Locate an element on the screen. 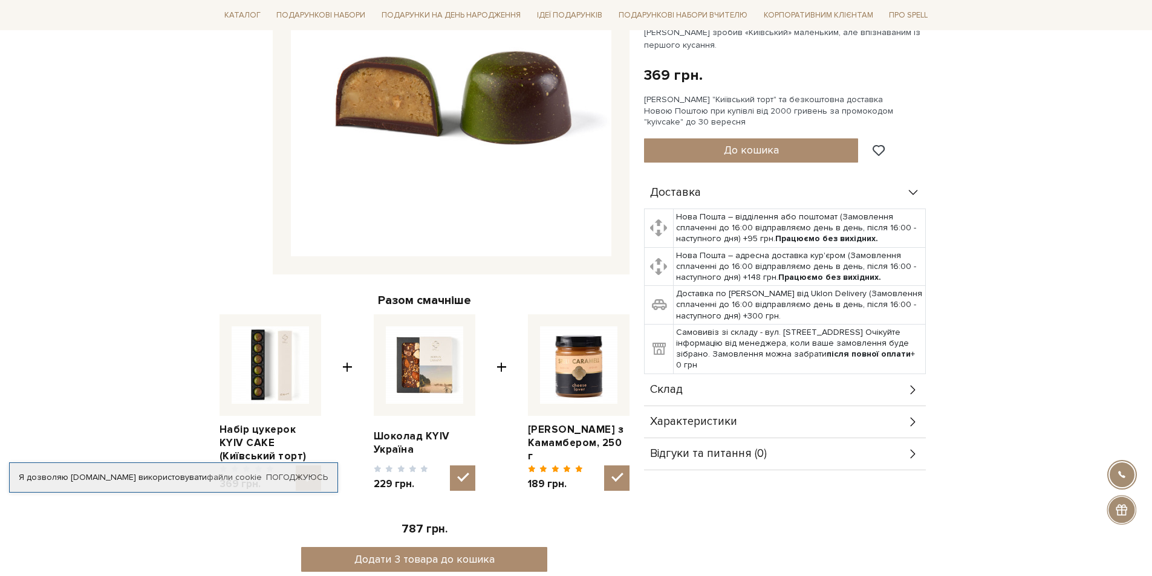 This screenshot has height=576, width=1152. span: 189 грн. is located at coordinates (555, 484).